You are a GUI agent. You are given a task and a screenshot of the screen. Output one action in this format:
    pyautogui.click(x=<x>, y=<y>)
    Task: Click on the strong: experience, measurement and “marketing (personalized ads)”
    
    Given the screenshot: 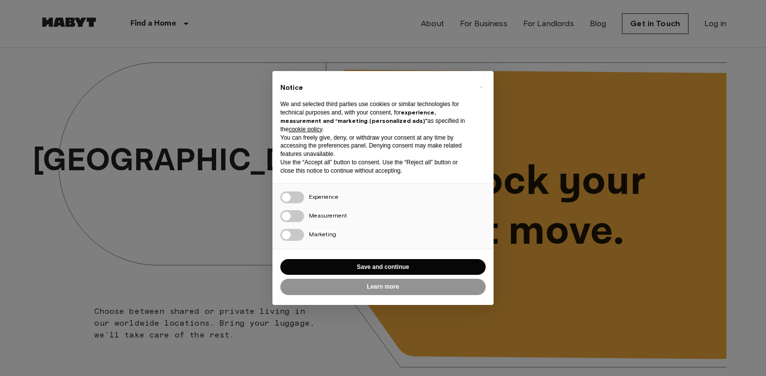 What is the action you would take?
    pyautogui.click(x=358, y=116)
    